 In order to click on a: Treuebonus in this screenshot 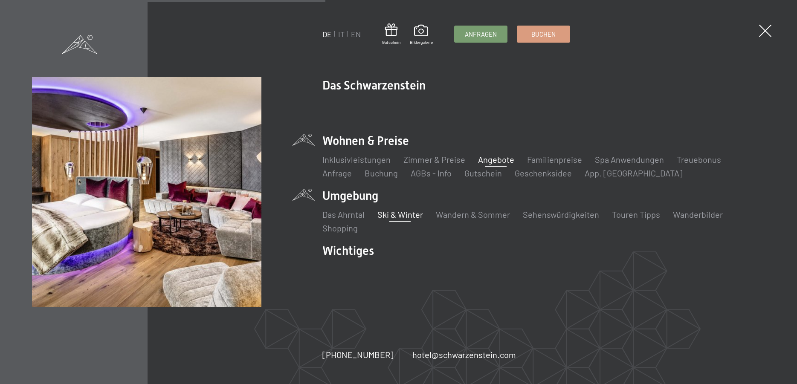, I will do `click(699, 159)`.